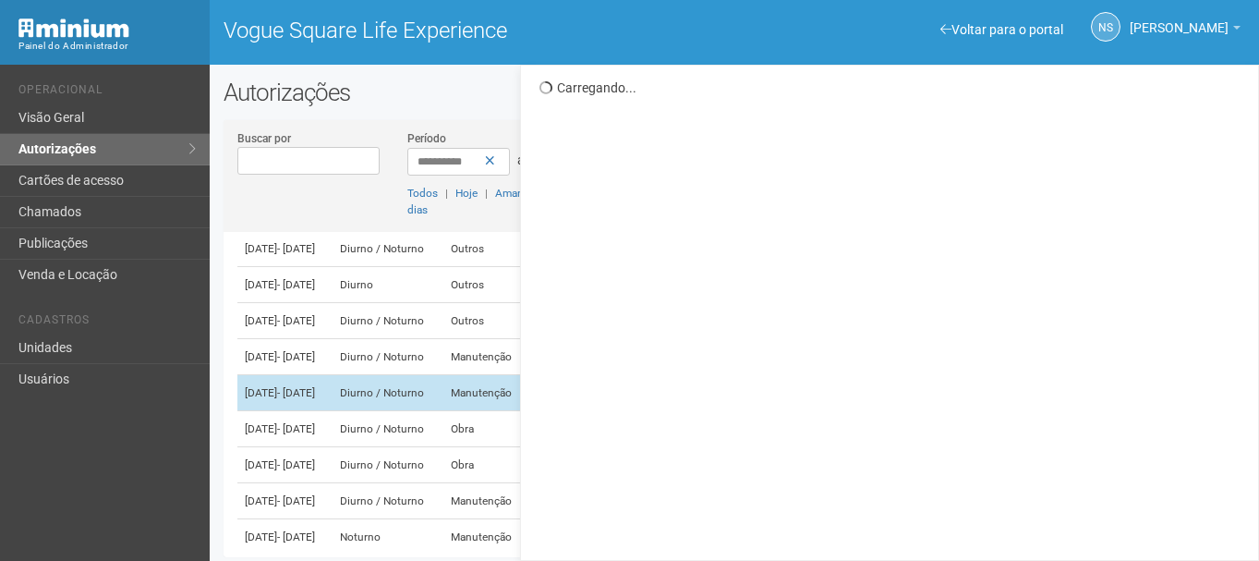  Describe the element at coordinates (1106, 27) in the screenshot. I see `a: NS` at that location.